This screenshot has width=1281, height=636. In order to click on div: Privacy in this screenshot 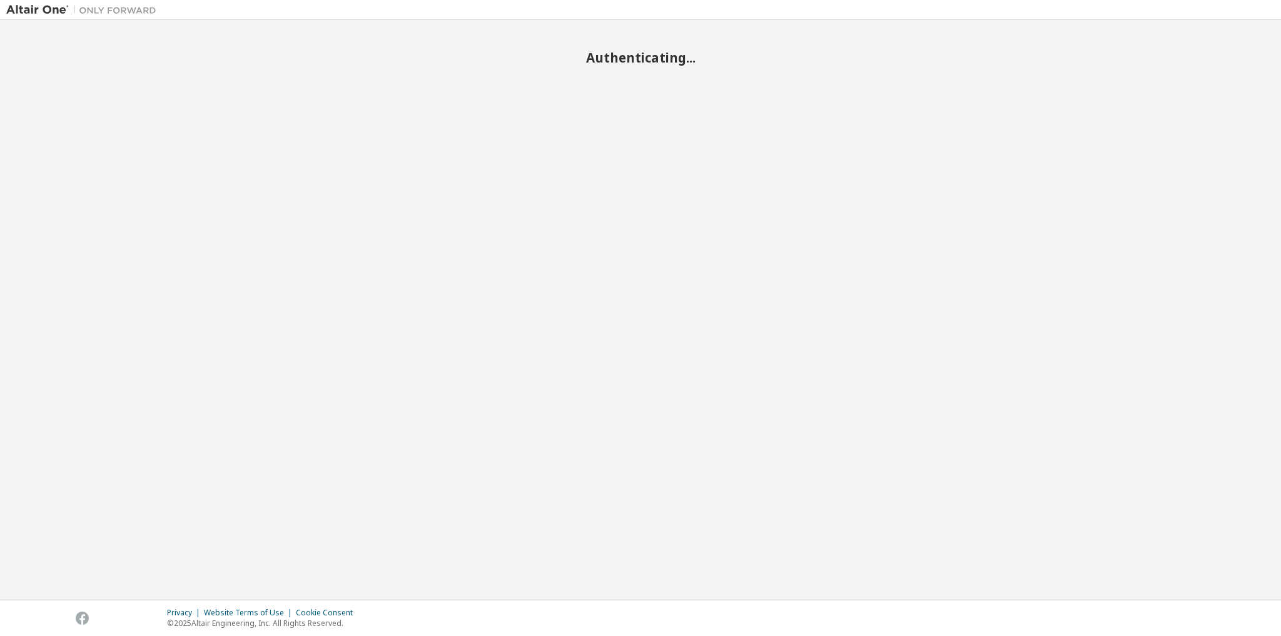, I will do `click(185, 613)`.